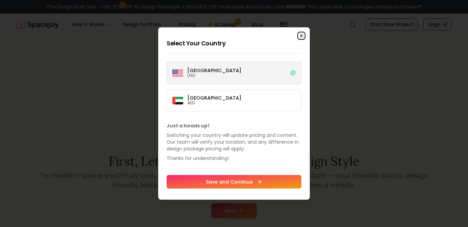 This screenshot has width=468, height=227. What do you see at coordinates (178, 100) in the screenshot?
I see `img: Dubai` at bounding box center [178, 100].